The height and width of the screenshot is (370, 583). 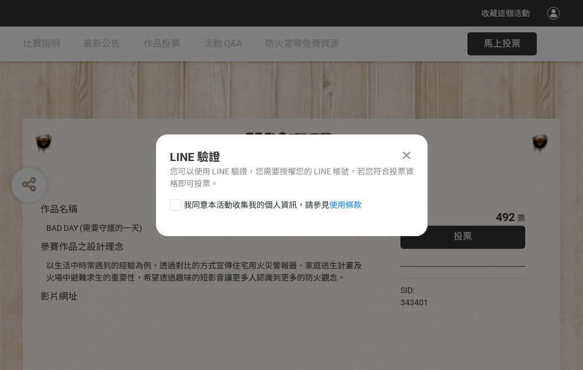 I want to click on a: 使用條款, so click(x=345, y=205).